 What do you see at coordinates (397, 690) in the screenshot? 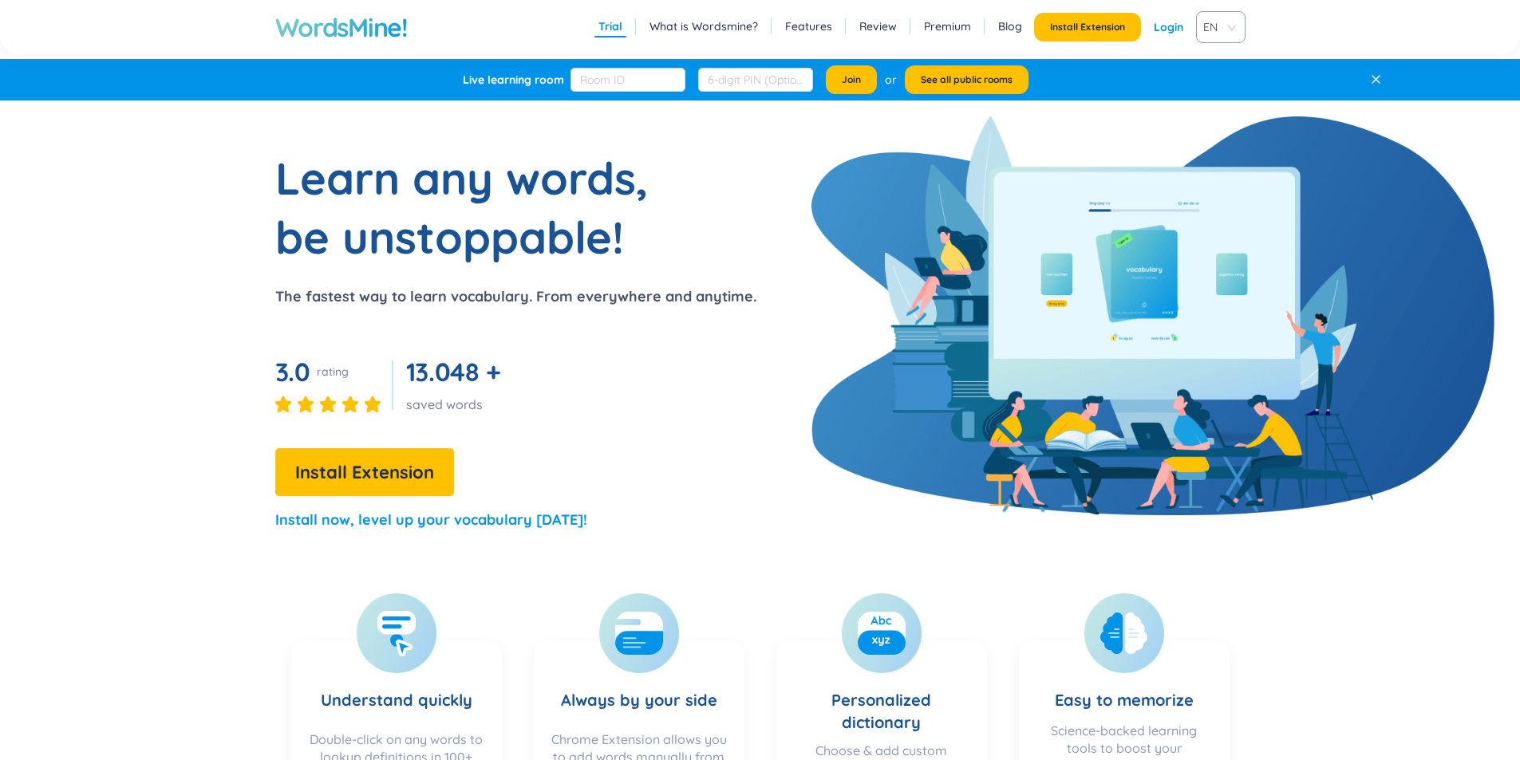
I see `h3: Understand quickly` at bounding box center [397, 690].